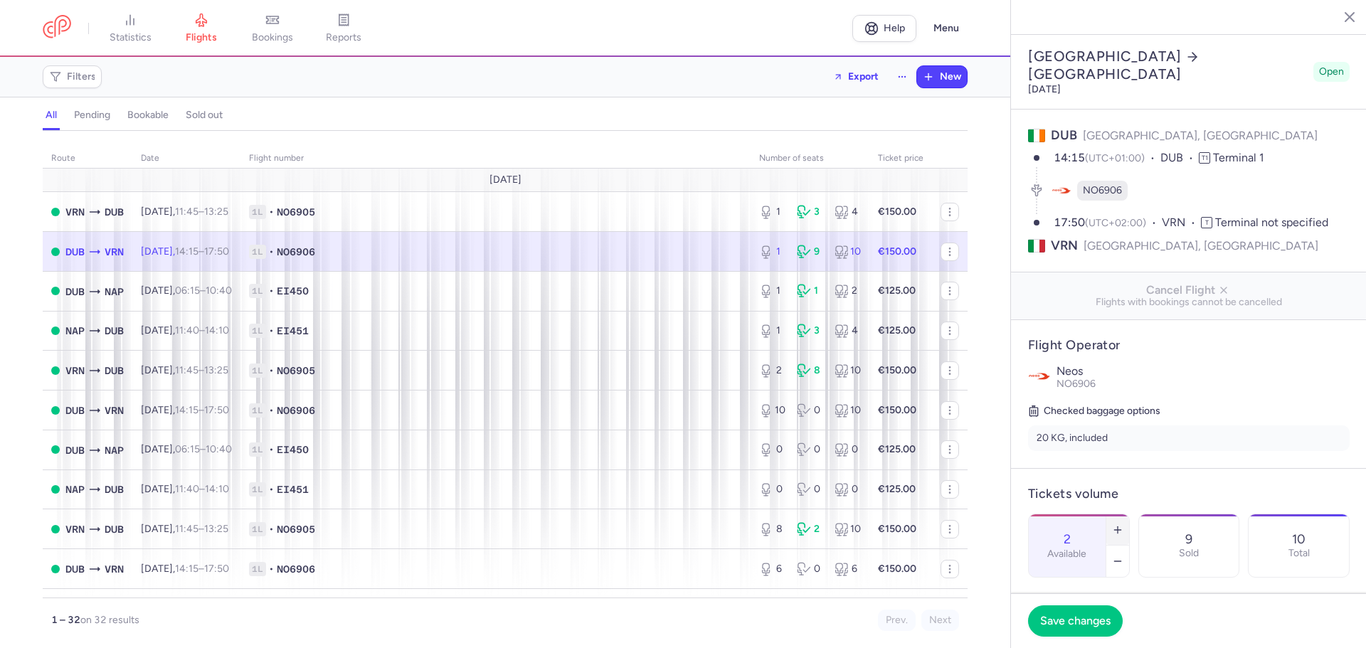 The width and height of the screenshot is (1366, 648). I want to click on h4: Tickets volume, so click(1189, 494).